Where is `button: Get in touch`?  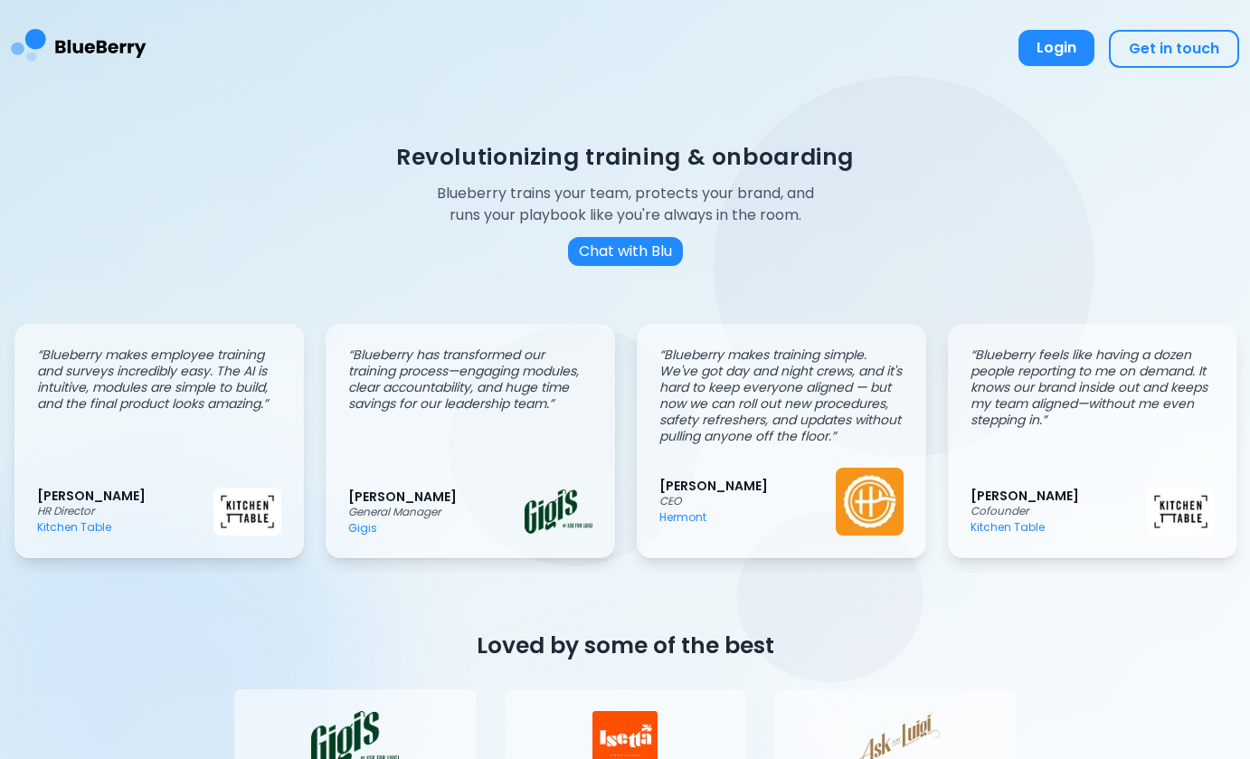 button: Get in touch is located at coordinates (1174, 49).